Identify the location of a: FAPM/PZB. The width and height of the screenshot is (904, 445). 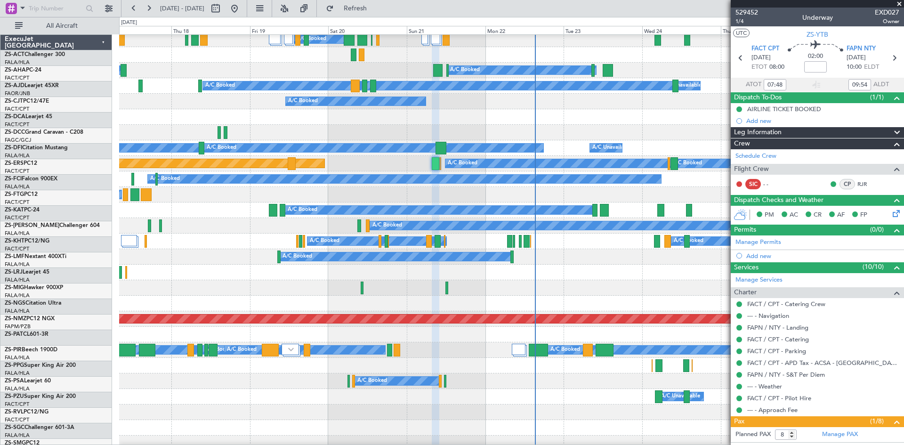
(17, 326).